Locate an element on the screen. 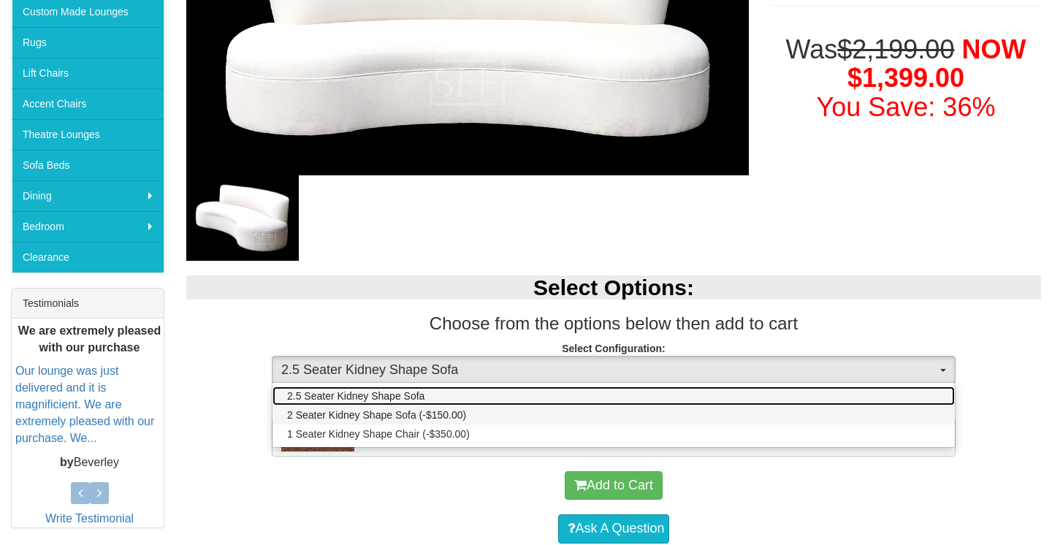  strong: Select Configuration: is located at coordinates (614, 348).